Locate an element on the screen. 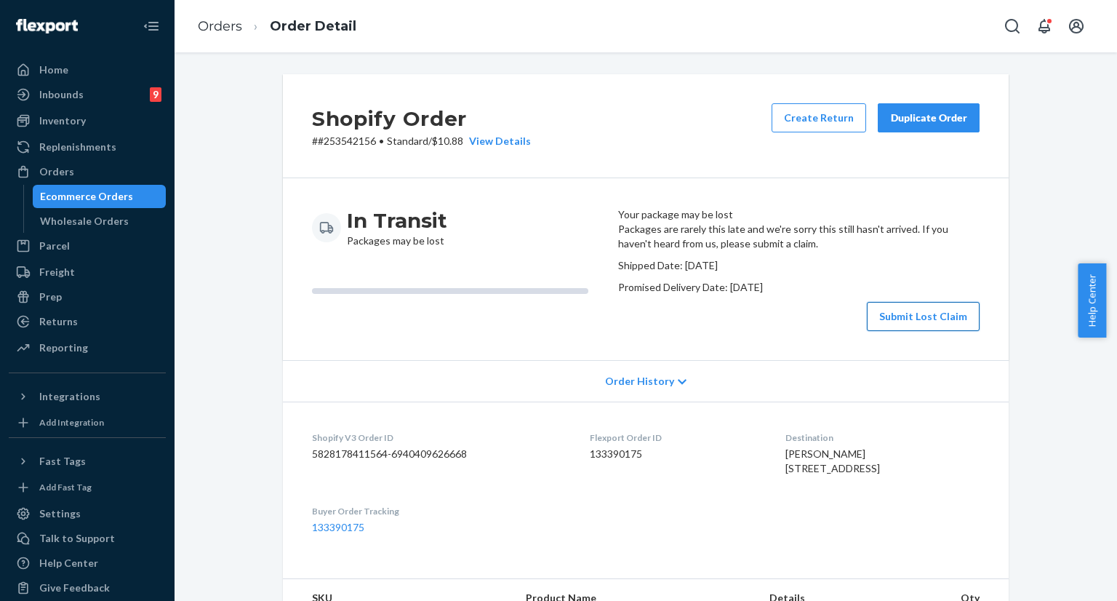 The image size is (1117, 601). div: Freight is located at coordinates (57, 272).